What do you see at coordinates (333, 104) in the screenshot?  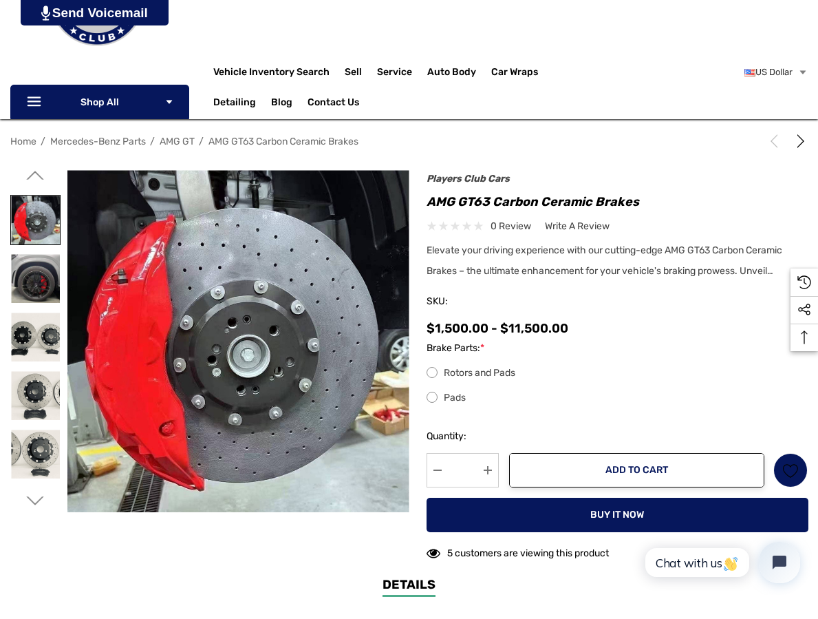 I see `span: Contact Us` at bounding box center [333, 104].